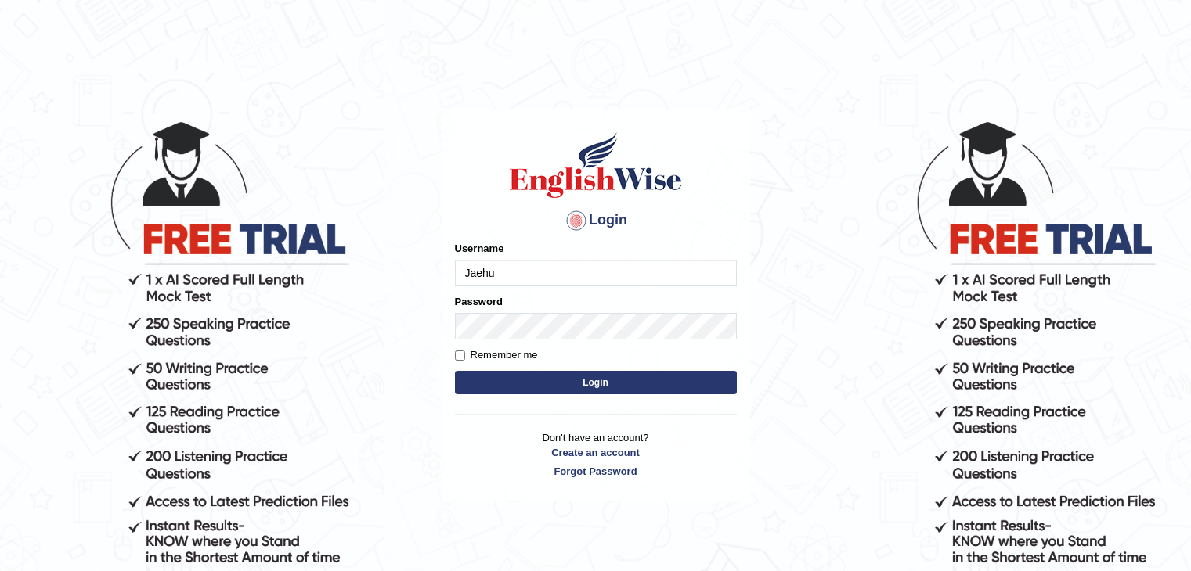 The width and height of the screenshot is (1191, 571). I want to click on label: Username, so click(479, 248).